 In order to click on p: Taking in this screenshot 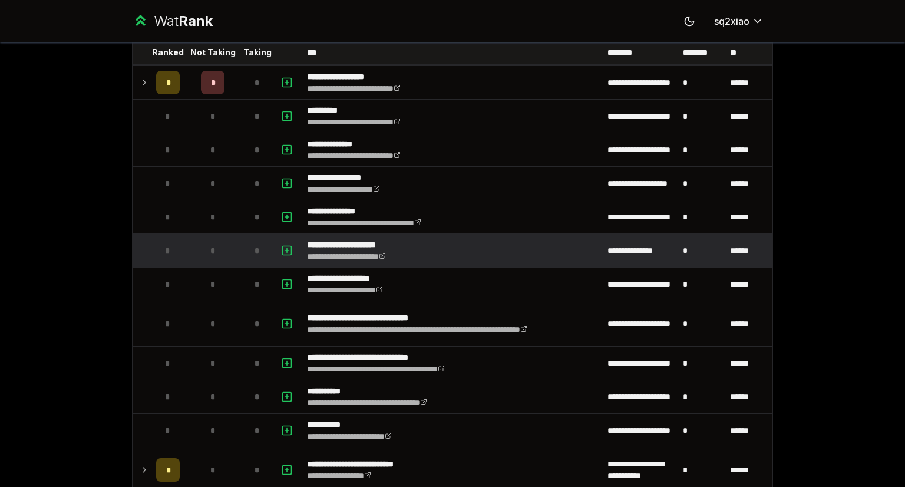, I will do `click(257, 52)`.